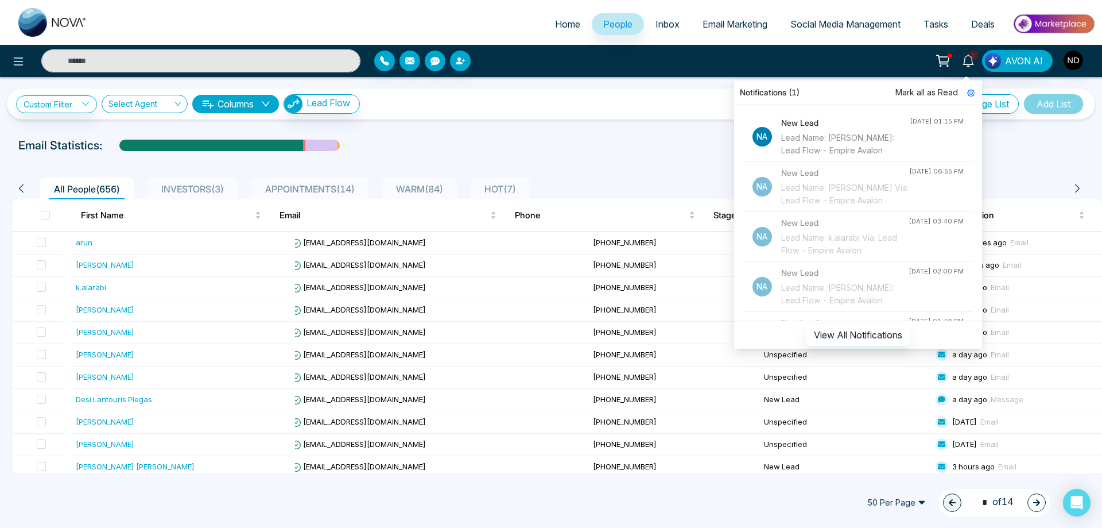 This screenshot has height=528, width=1102. I want to click on div: Open Intercom Messenger, so click(1077, 502).